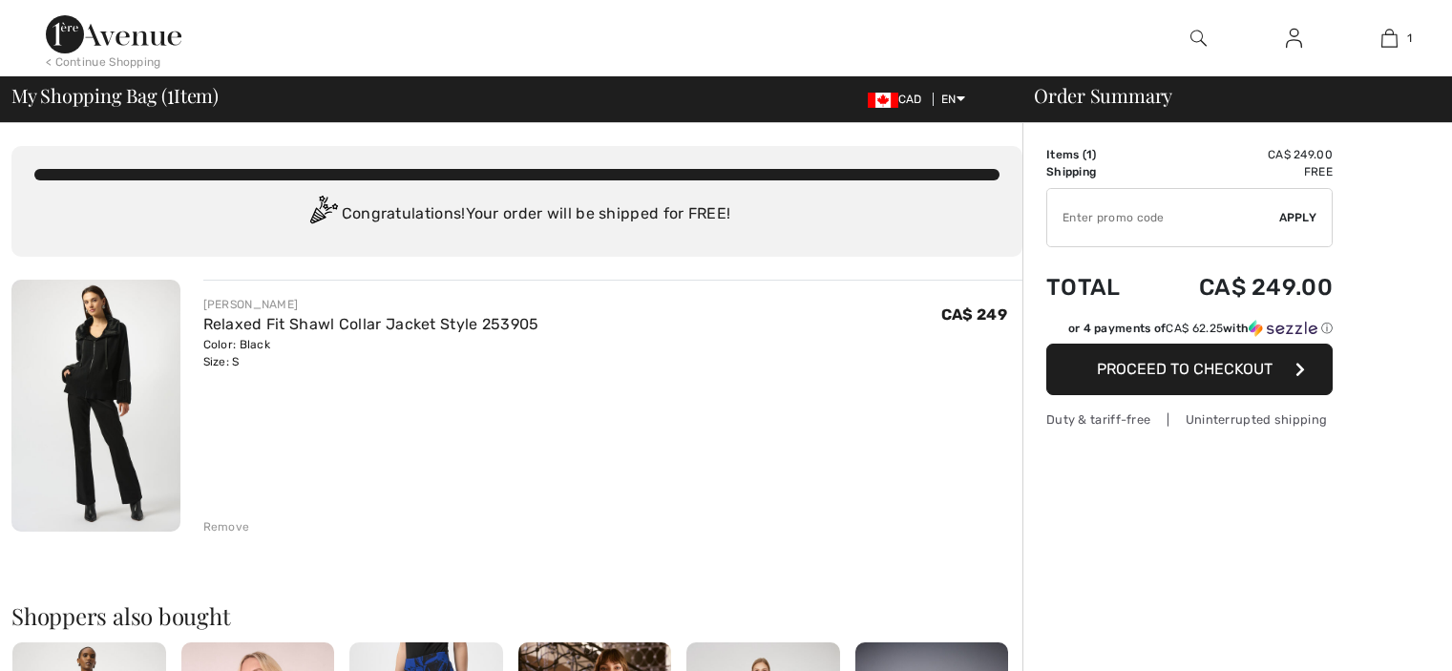 Image resolution: width=1452 pixels, height=671 pixels. What do you see at coordinates (371, 353) in the screenshot?
I see `div: Color: Black Size: S` at bounding box center [371, 353].